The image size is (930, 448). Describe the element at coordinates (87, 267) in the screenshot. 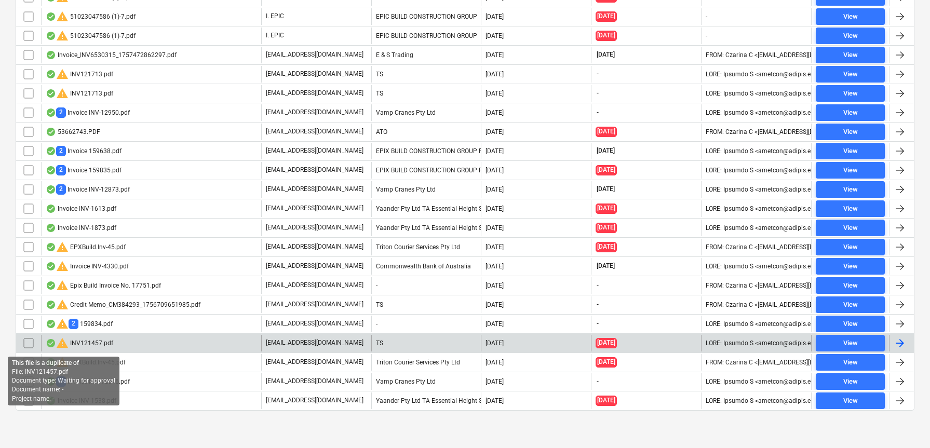

I see `div: Invoice INV-4330.pdf` at that location.